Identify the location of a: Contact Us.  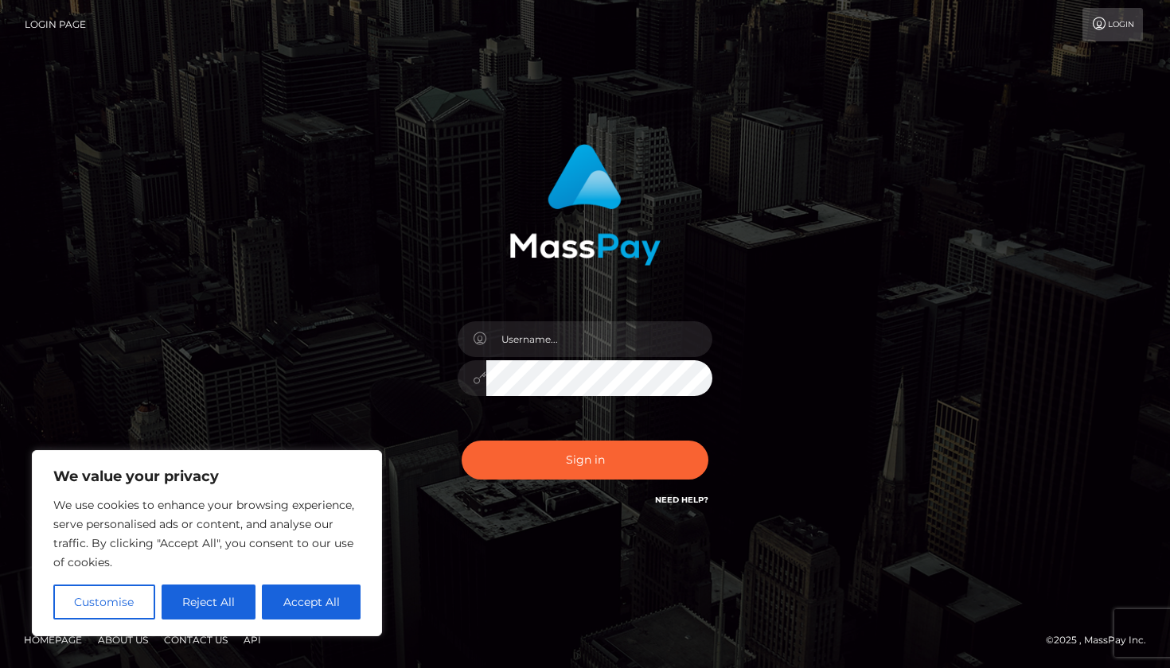
(196, 640).